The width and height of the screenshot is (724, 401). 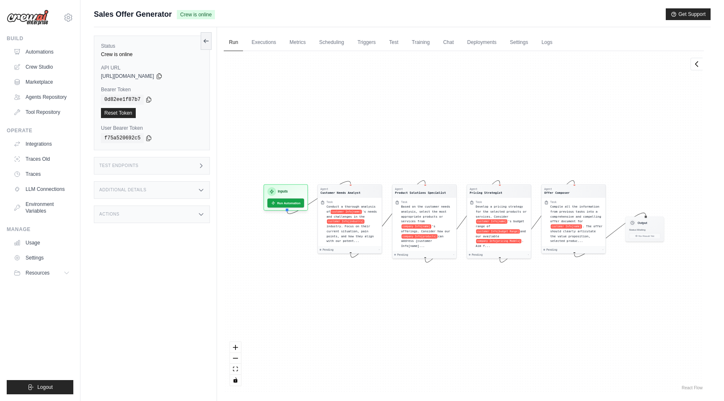 What do you see at coordinates (41, 82) in the screenshot?
I see `a: Marketplace` at bounding box center [41, 82].